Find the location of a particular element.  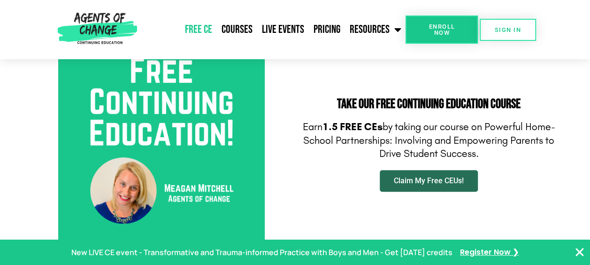

span: Claim My Free CEUs! is located at coordinates (429, 181).